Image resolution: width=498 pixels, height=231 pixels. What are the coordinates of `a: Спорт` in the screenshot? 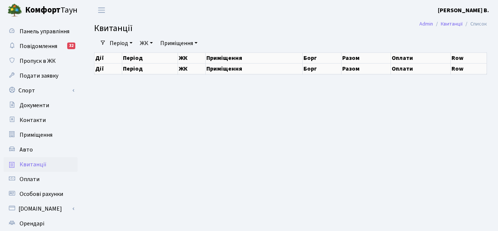 It's located at (41, 90).